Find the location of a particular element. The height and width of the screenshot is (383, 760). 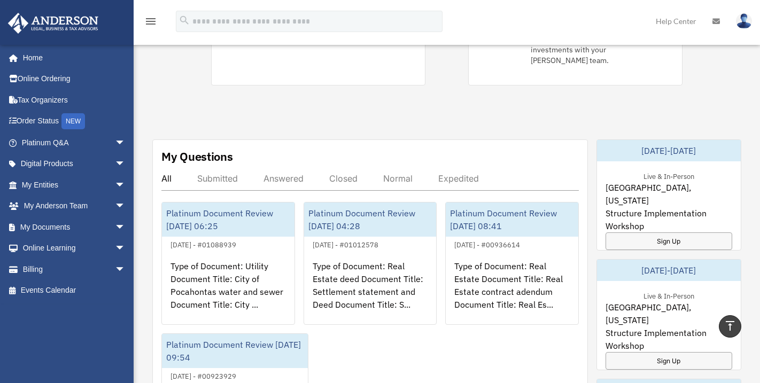

a: Order StatusNEW is located at coordinates (74, 121).